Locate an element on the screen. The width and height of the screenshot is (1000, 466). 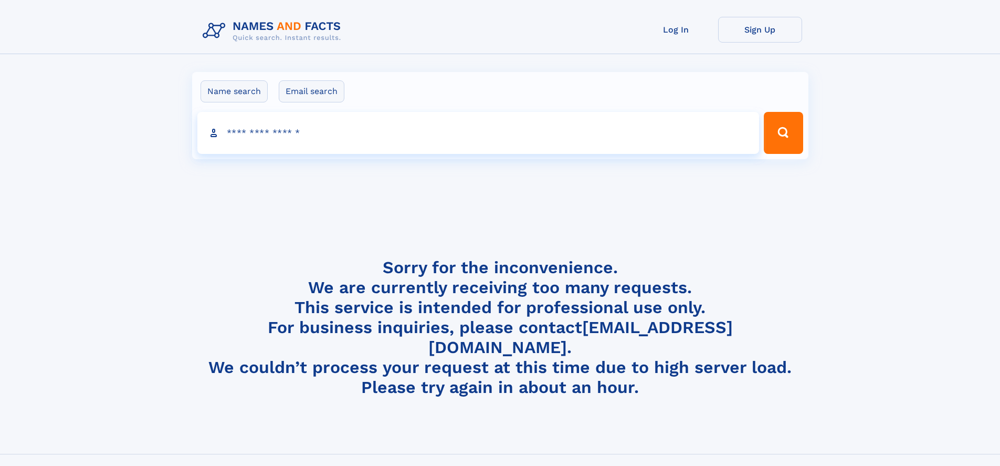
label: Name search is located at coordinates (234, 91).